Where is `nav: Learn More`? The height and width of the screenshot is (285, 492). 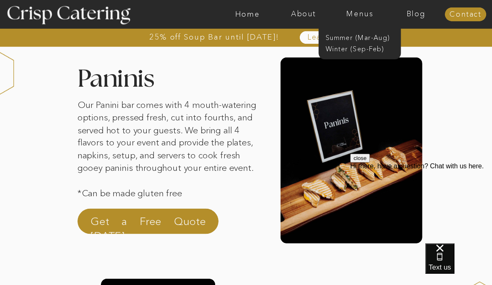
nav: Learn More is located at coordinates (330, 38).